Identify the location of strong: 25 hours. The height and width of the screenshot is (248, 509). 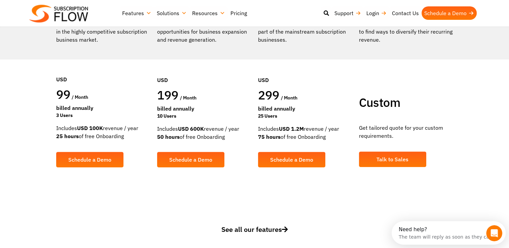
(67, 136).